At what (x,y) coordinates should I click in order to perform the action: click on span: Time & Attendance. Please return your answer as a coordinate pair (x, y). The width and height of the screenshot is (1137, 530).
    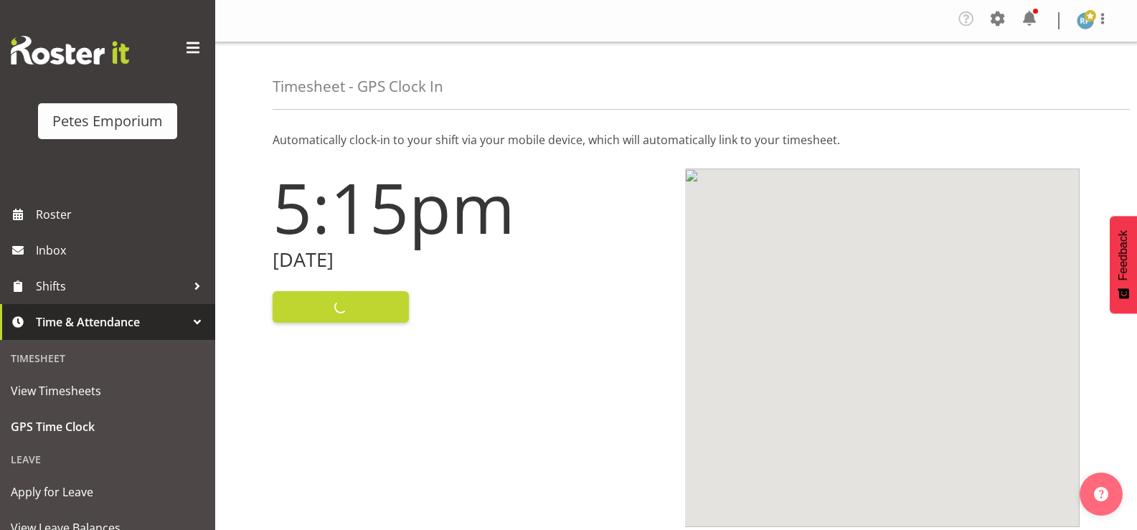
    Looking at the image, I should click on (111, 322).